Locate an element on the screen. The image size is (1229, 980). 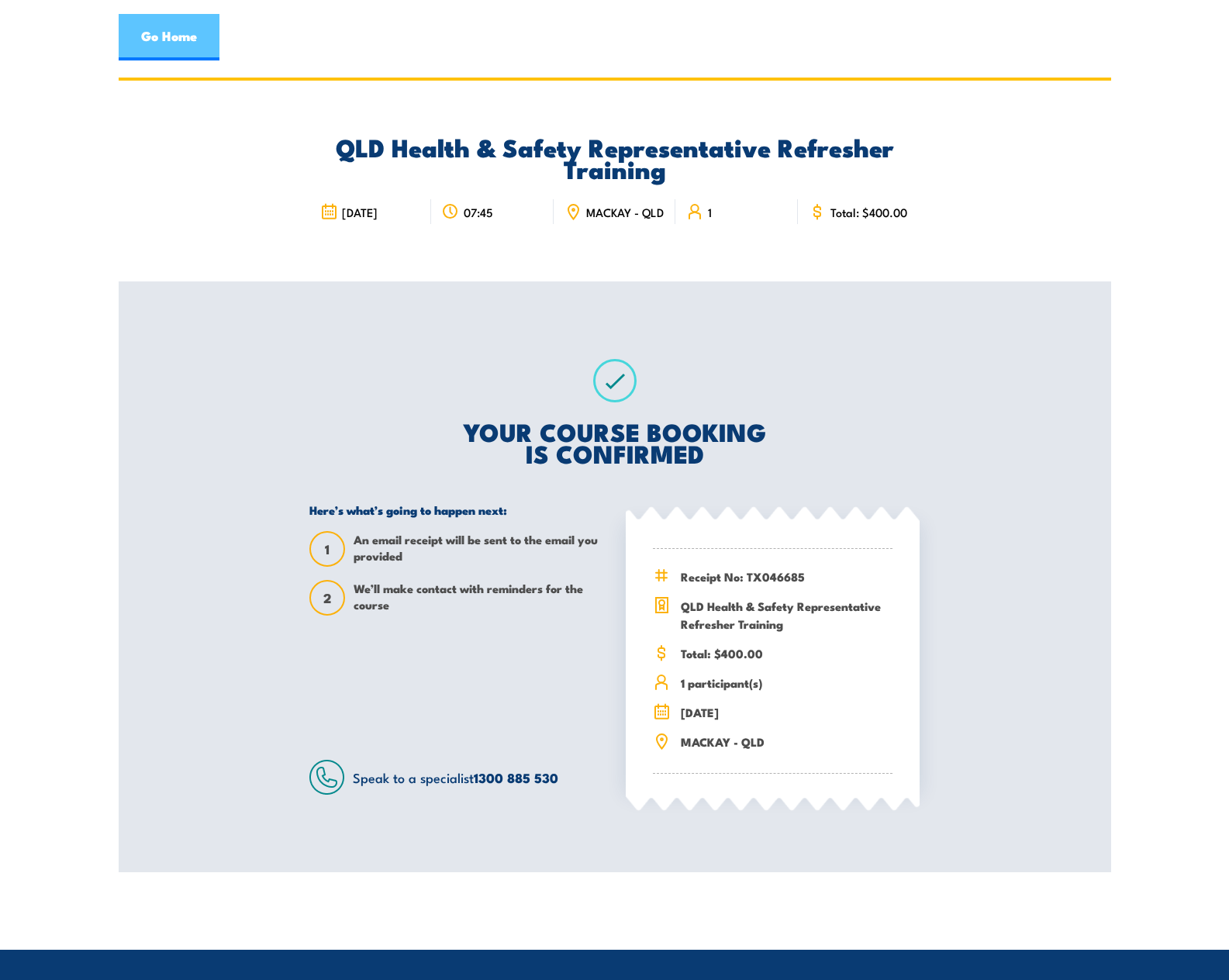
span: An email receipt will be sent to the email you provided is located at coordinates (478, 549).